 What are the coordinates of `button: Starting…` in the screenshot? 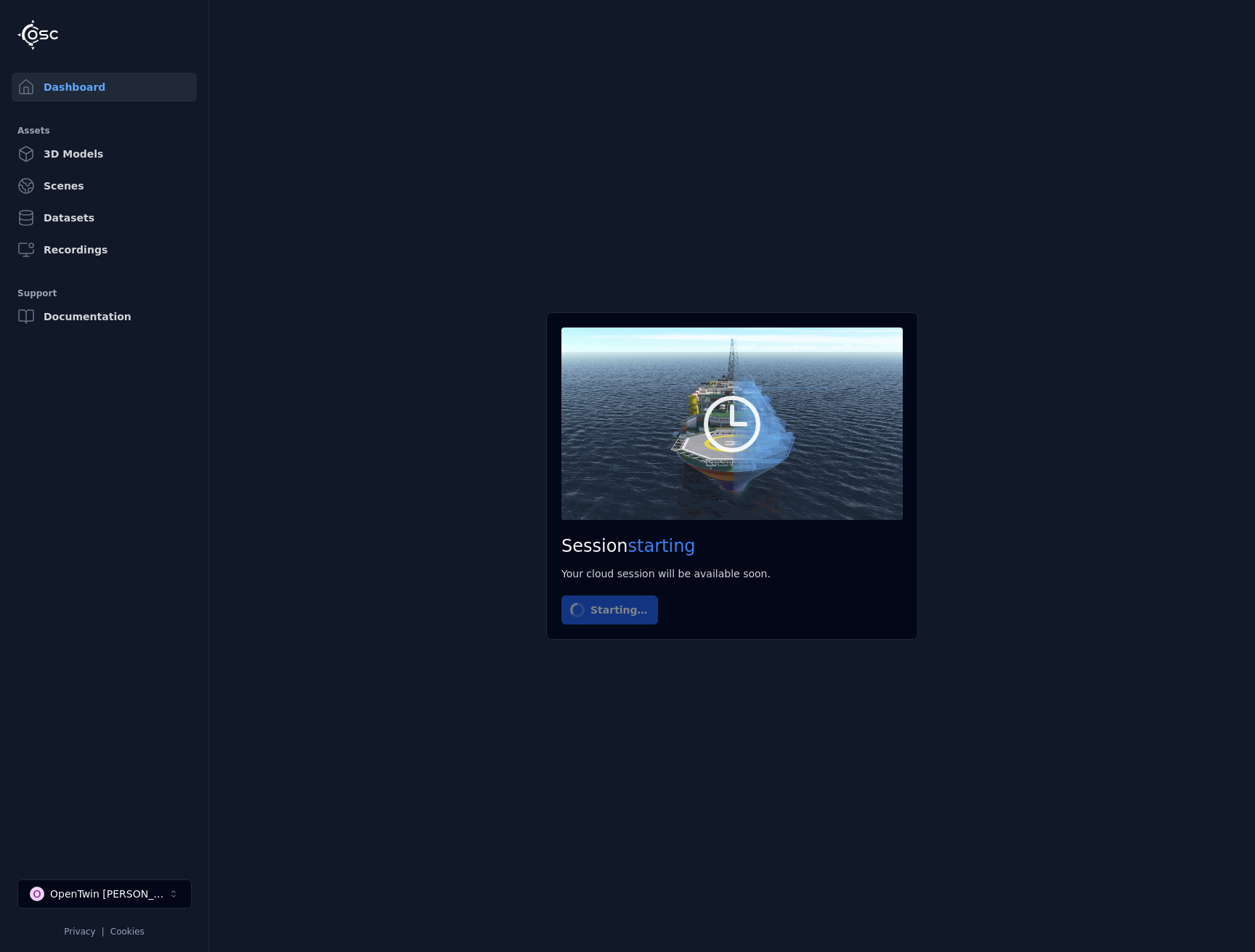 It's located at (610, 610).